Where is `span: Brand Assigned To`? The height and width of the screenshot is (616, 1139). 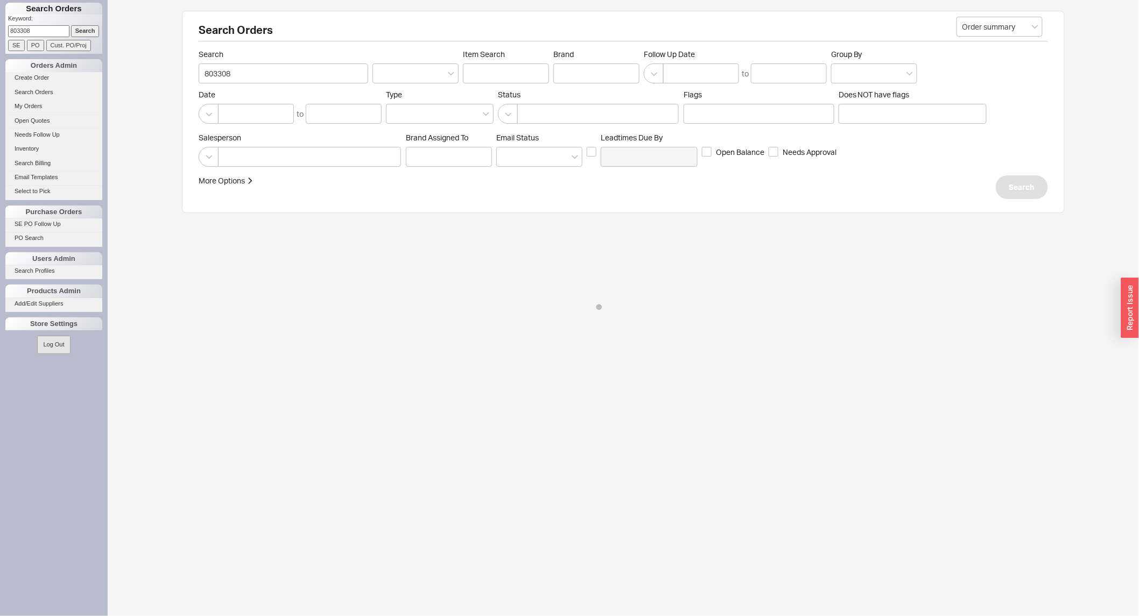
span: Brand Assigned To is located at coordinates (437, 137).